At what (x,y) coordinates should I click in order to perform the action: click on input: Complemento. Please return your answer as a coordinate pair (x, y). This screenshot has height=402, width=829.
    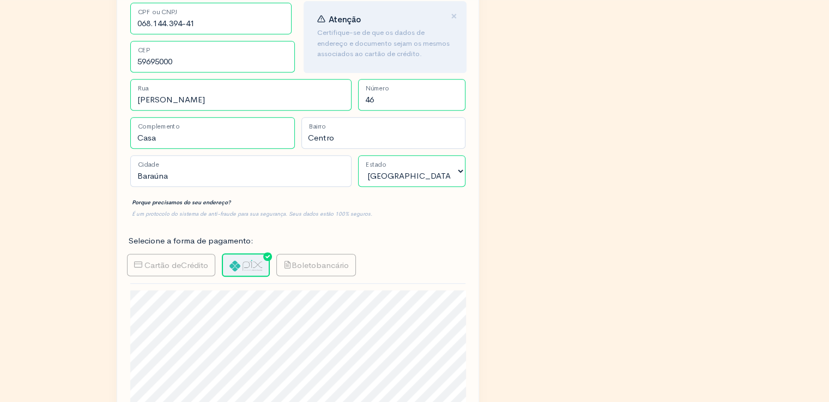
    Looking at the image, I should click on (213, 133).